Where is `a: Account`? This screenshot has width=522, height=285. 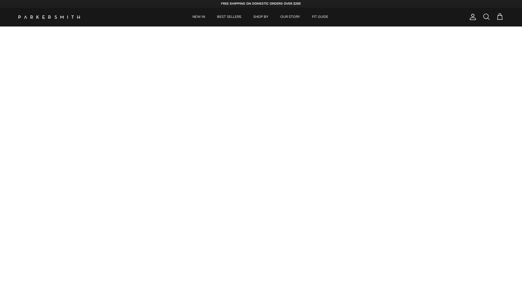 a: Account is located at coordinates (472, 17).